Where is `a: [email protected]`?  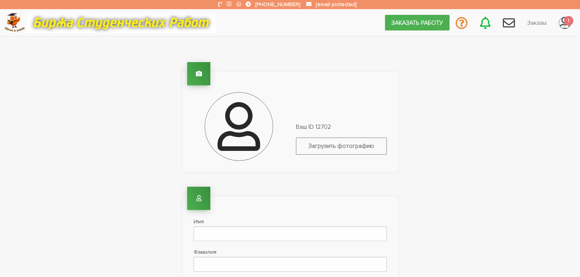
a: [email protected] is located at coordinates (336, 4).